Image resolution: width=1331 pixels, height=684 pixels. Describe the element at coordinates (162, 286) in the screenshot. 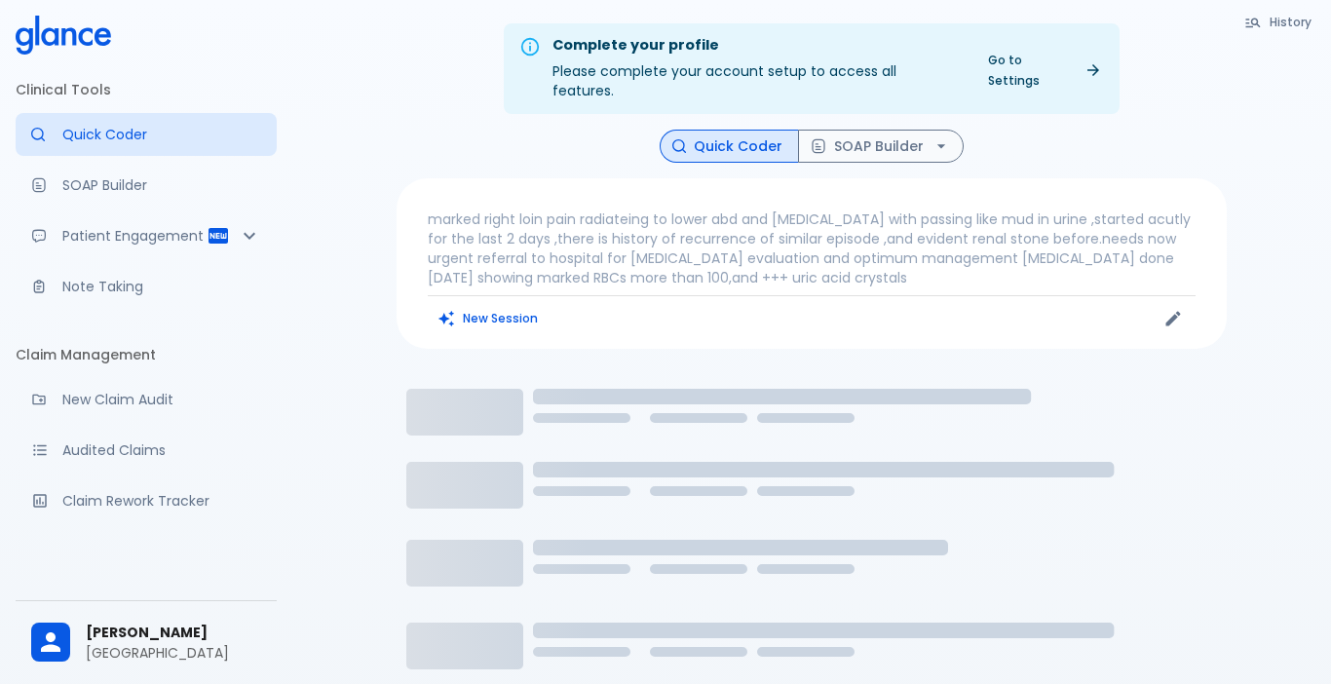

I see `p: Note Taking` at that location.